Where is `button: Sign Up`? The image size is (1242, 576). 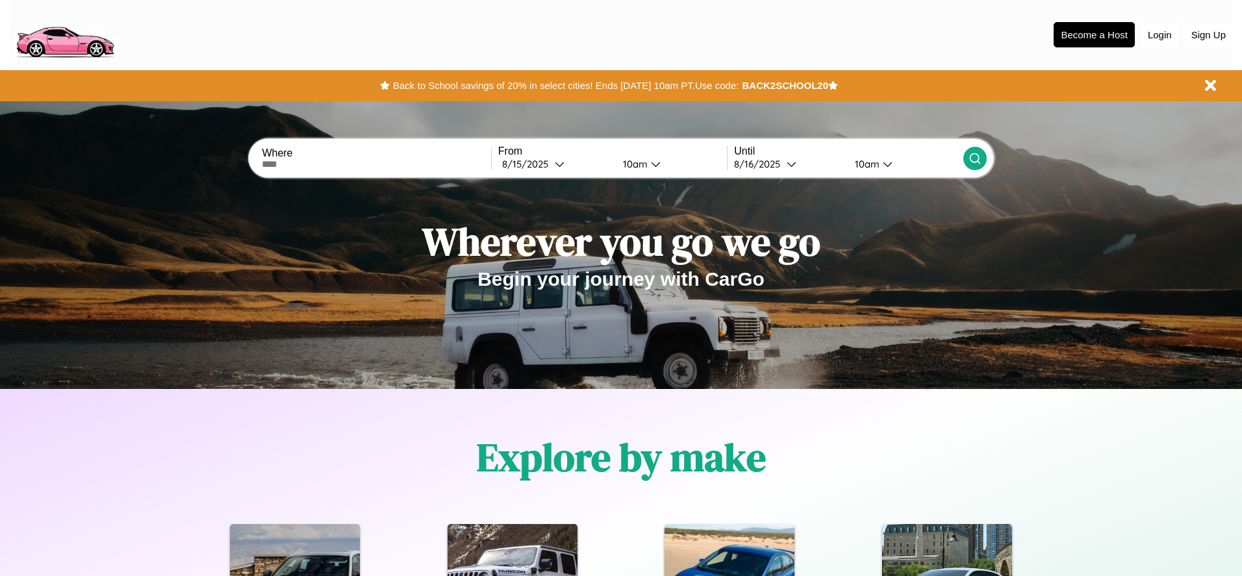 button: Sign Up is located at coordinates (1209, 34).